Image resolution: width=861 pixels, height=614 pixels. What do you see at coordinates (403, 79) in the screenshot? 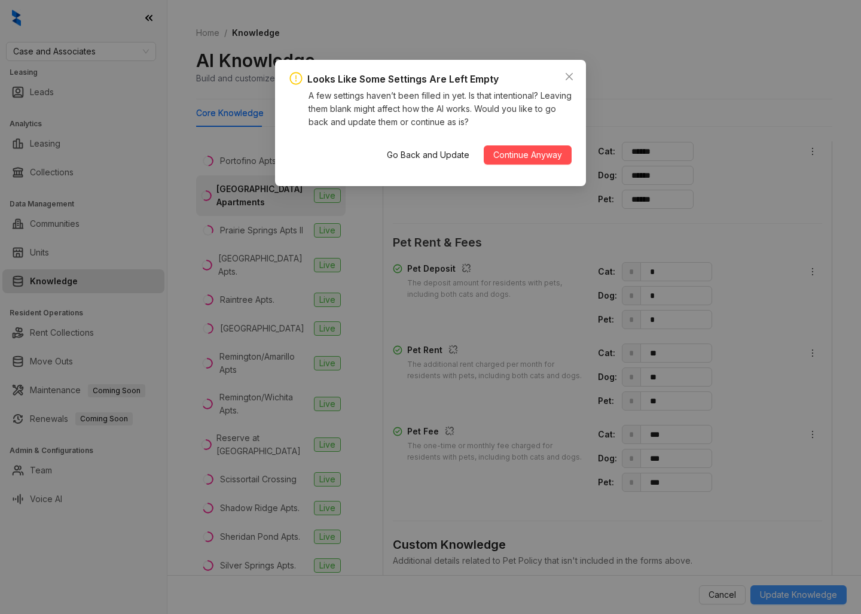
I see `div: Looks Like Some Settings Are Left Empty` at bounding box center [403, 79].